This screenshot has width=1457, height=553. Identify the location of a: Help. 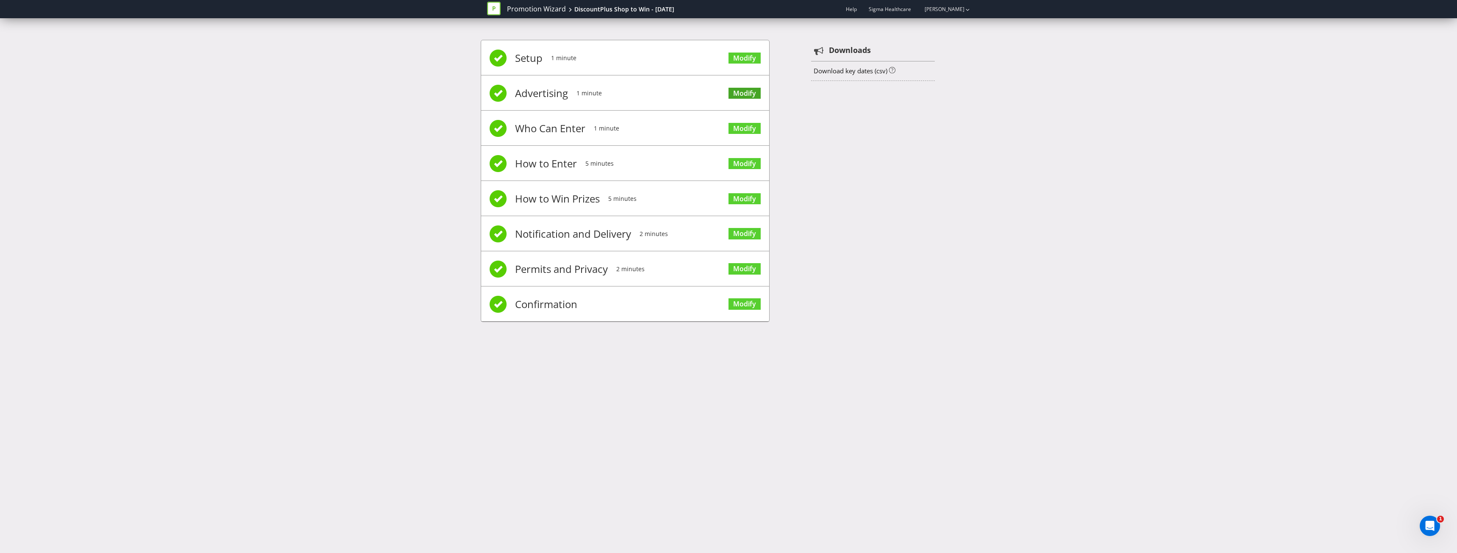
(851, 9).